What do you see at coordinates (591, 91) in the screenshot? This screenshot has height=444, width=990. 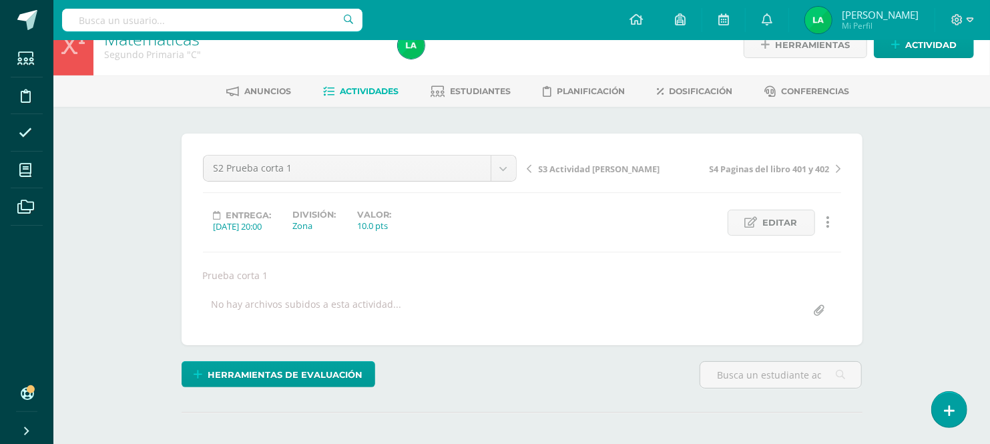 I see `span: Planificación` at bounding box center [591, 91].